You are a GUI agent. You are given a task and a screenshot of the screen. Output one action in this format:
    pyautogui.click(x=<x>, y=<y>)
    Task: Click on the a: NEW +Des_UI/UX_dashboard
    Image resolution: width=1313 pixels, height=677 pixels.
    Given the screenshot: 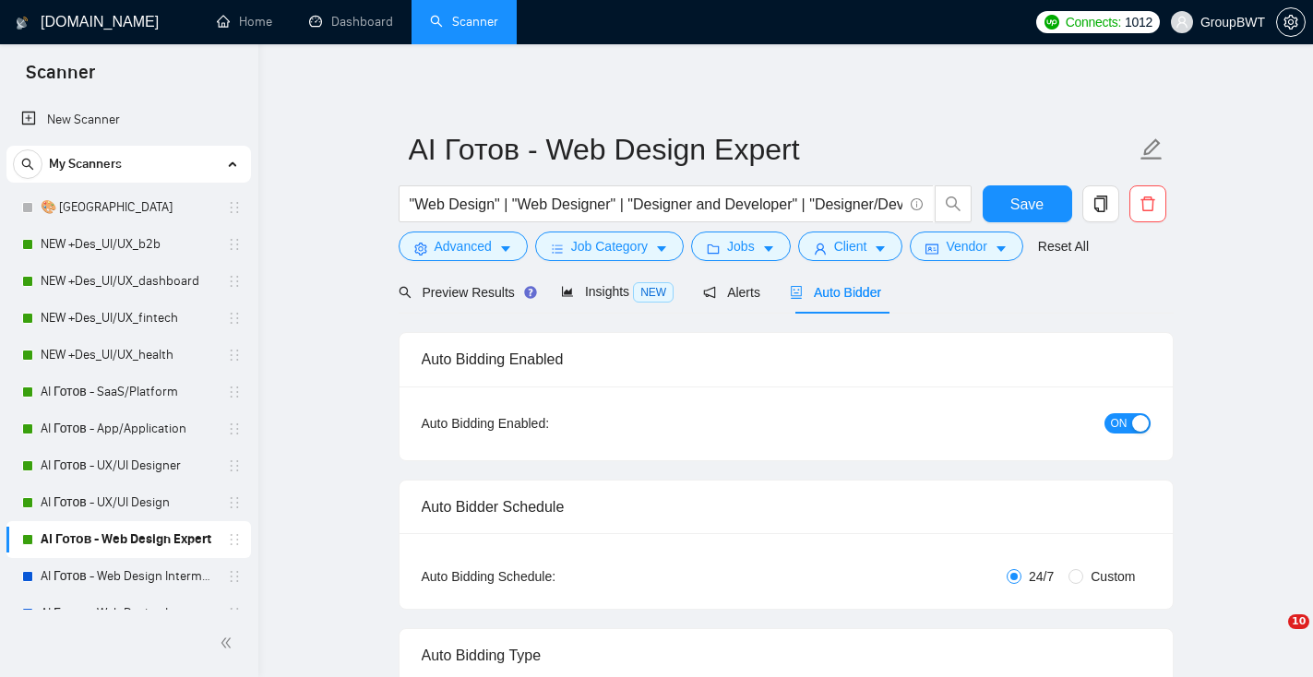 What is the action you would take?
    pyautogui.click(x=128, y=282)
    